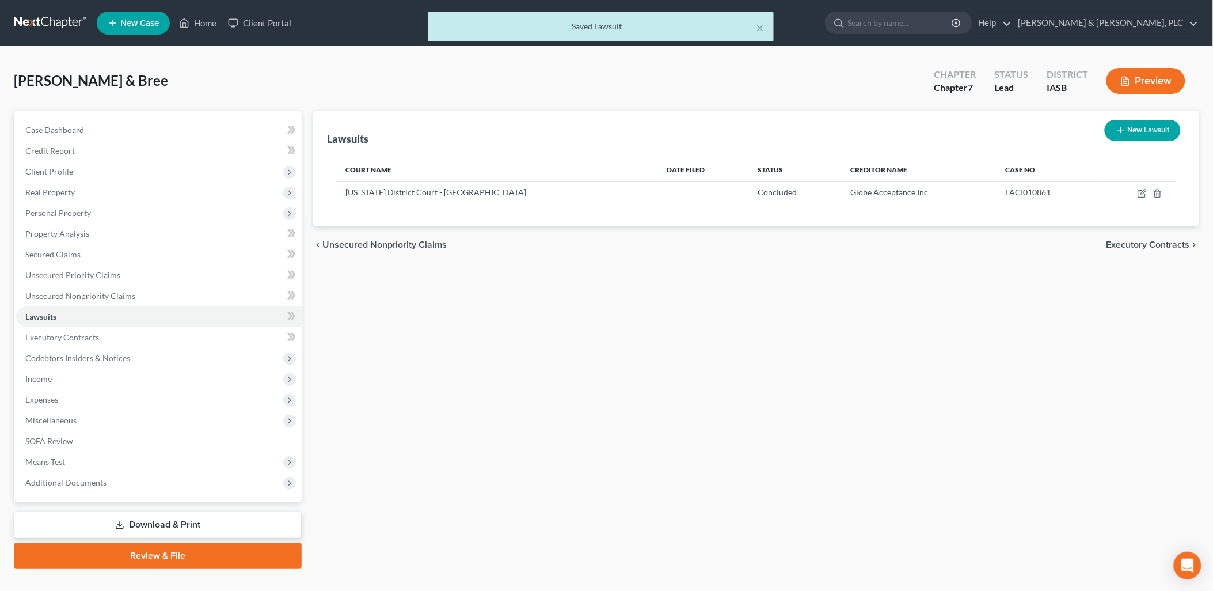 The height and width of the screenshot is (591, 1213). Describe the element at coordinates (57, 233) in the screenshot. I see `span: Property Analysis` at that location.